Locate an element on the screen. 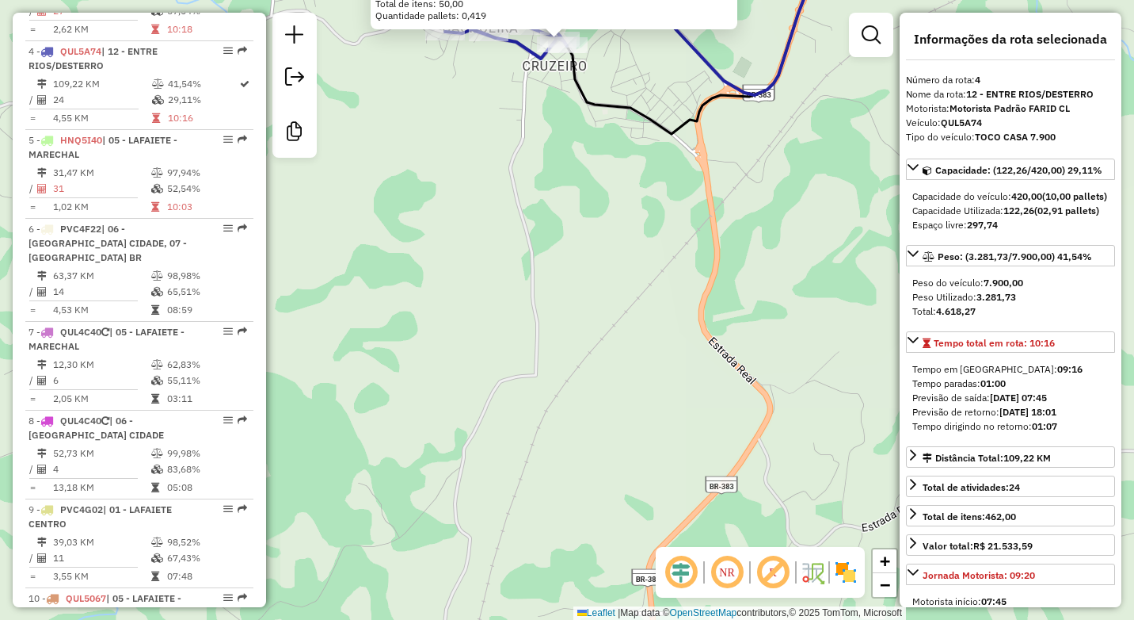  td: 10:03 is located at coordinates (206, 207).